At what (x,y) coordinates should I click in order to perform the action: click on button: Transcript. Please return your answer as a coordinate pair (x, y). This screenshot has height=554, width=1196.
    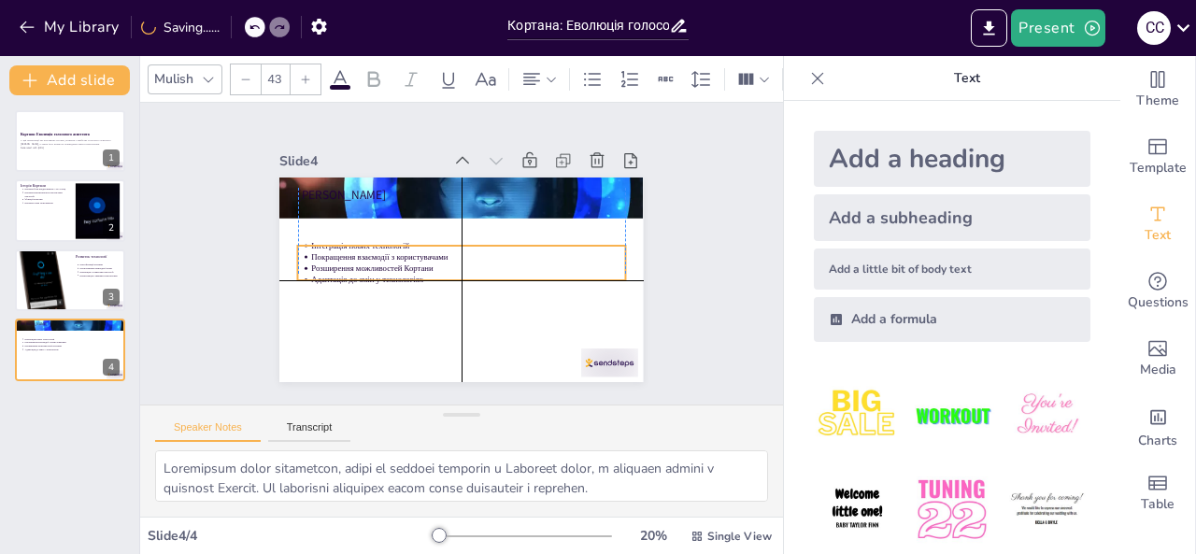
    Looking at the image, I should click on (309, 432).